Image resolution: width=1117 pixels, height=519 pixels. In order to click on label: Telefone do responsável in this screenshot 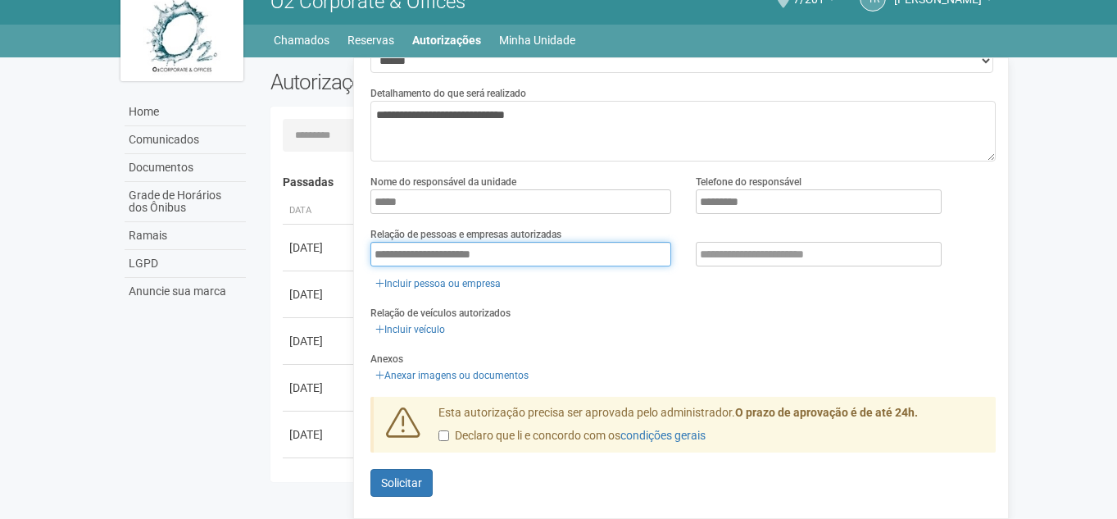, I will do `click(748, 182)`.